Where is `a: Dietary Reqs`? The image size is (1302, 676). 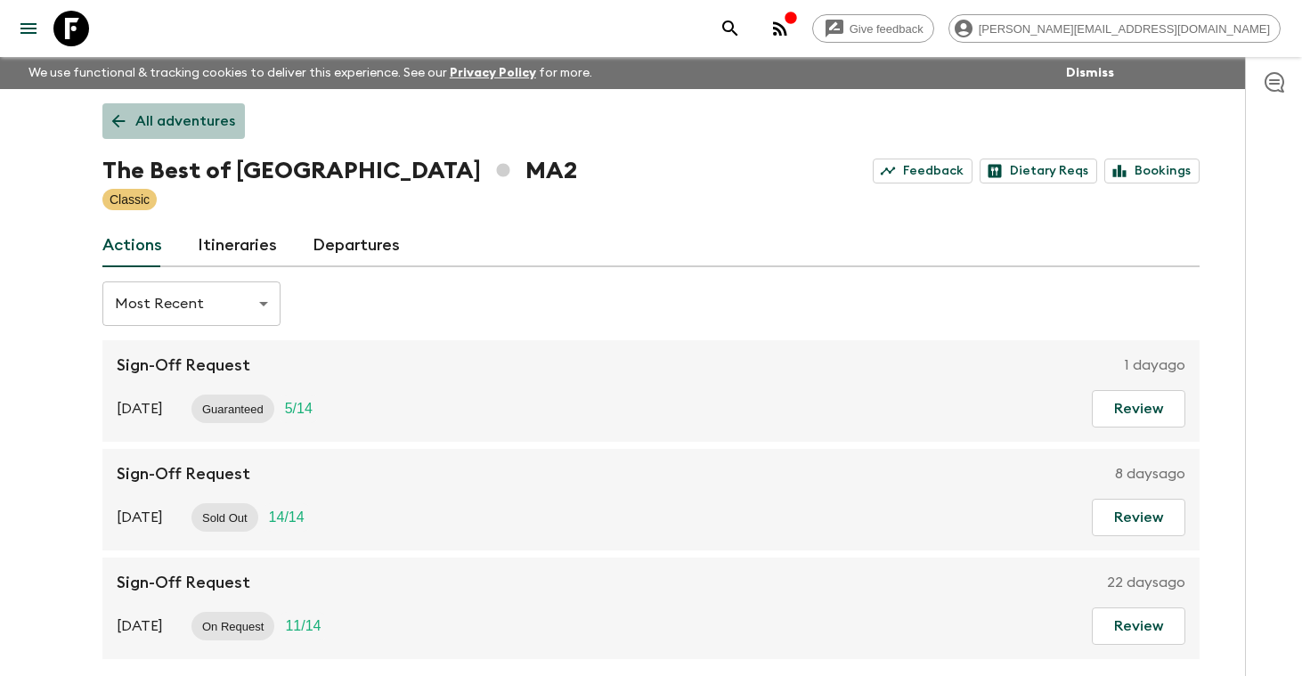 a: Dietary Reqs is located at coordinates (1038, 171).